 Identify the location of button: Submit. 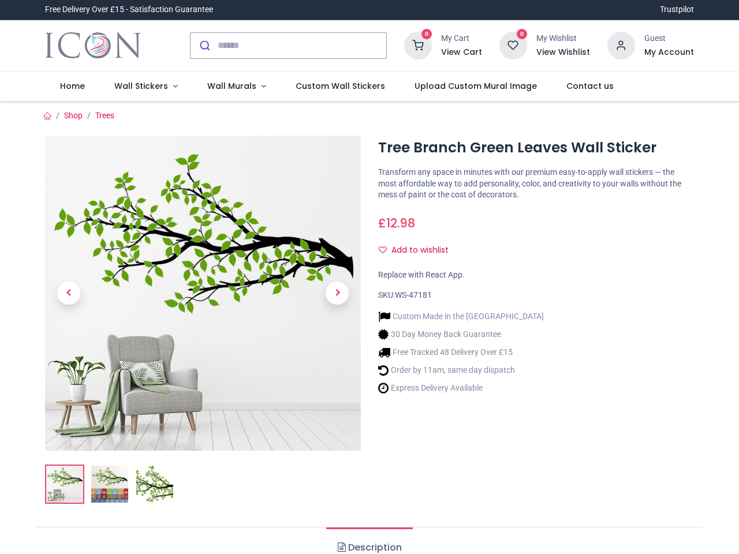
(204, 46).